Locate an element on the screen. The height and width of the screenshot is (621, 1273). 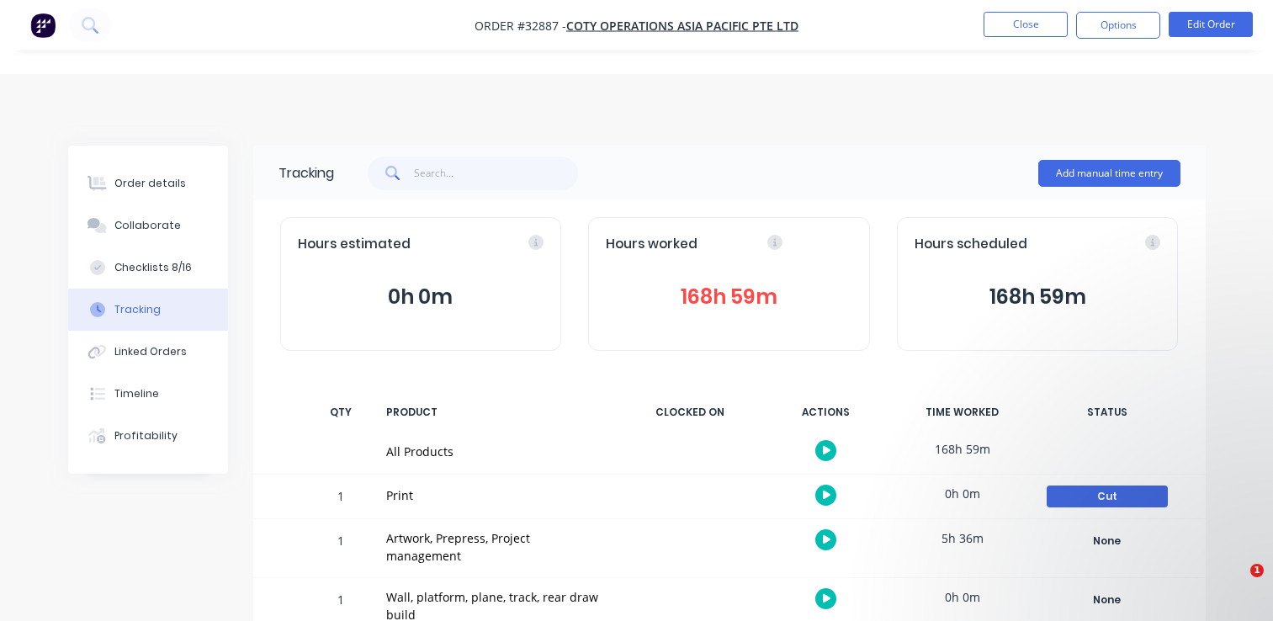
button: Collaborate is located at coordinates (148, 226).